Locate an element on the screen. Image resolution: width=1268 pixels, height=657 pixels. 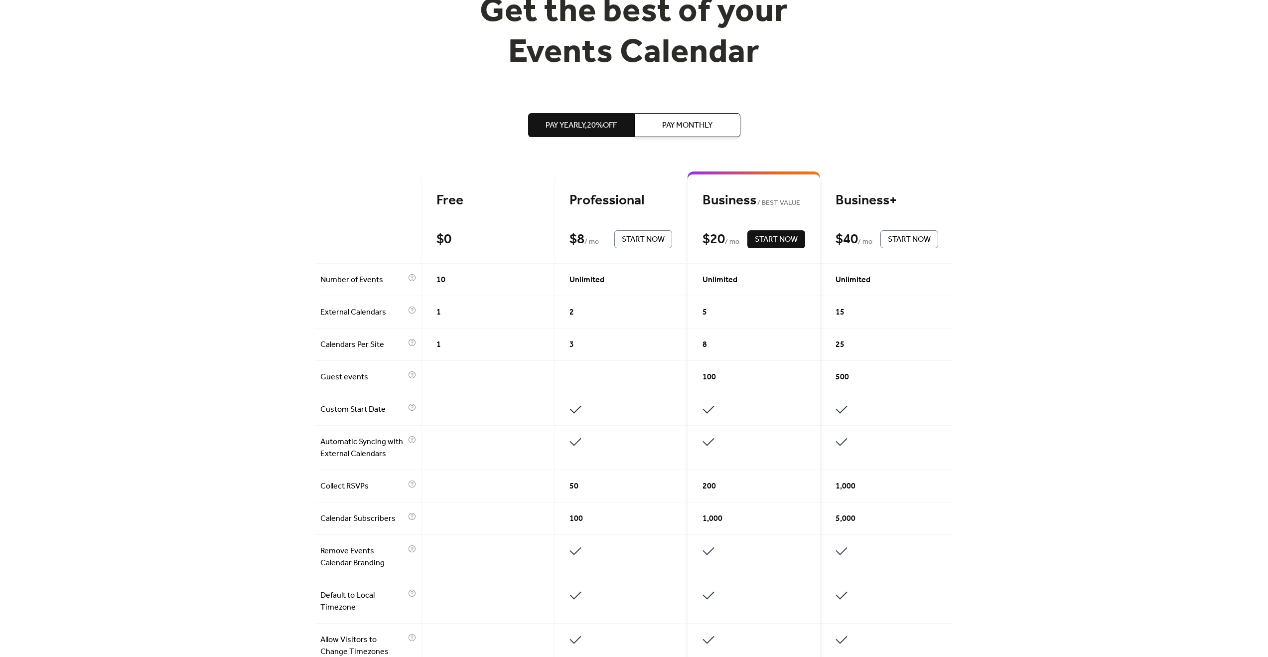
span: Custom Start Date is located at coordinates (363, 410).